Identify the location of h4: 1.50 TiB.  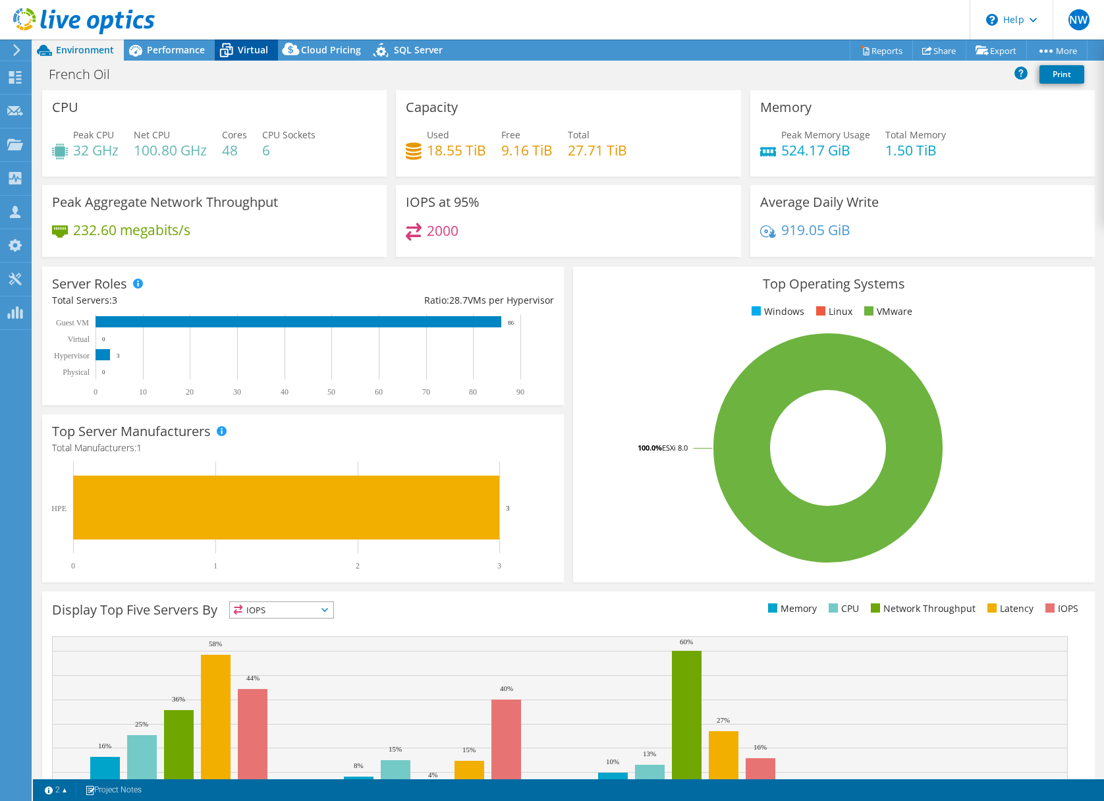
(915, 150).